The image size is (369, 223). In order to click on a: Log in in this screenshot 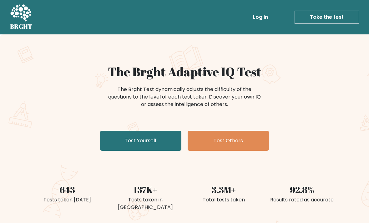, I will do `click(261, 17)`.